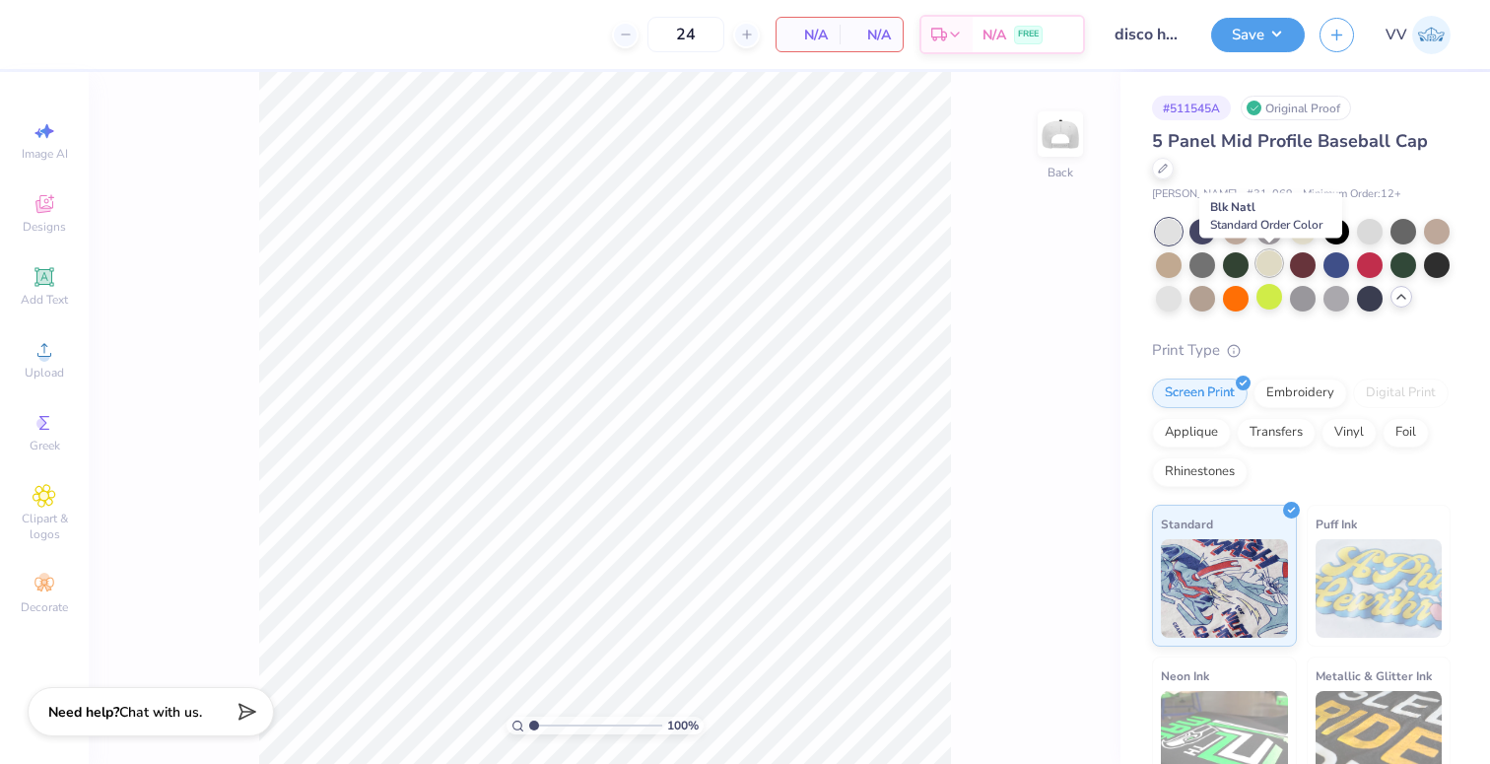 The height and width of the screenshot is (764, 1490). What do you see at coordinates (1336, 523) in the screenshot?
I see `span: Puff Ink` at bounding box center [1336, 523].